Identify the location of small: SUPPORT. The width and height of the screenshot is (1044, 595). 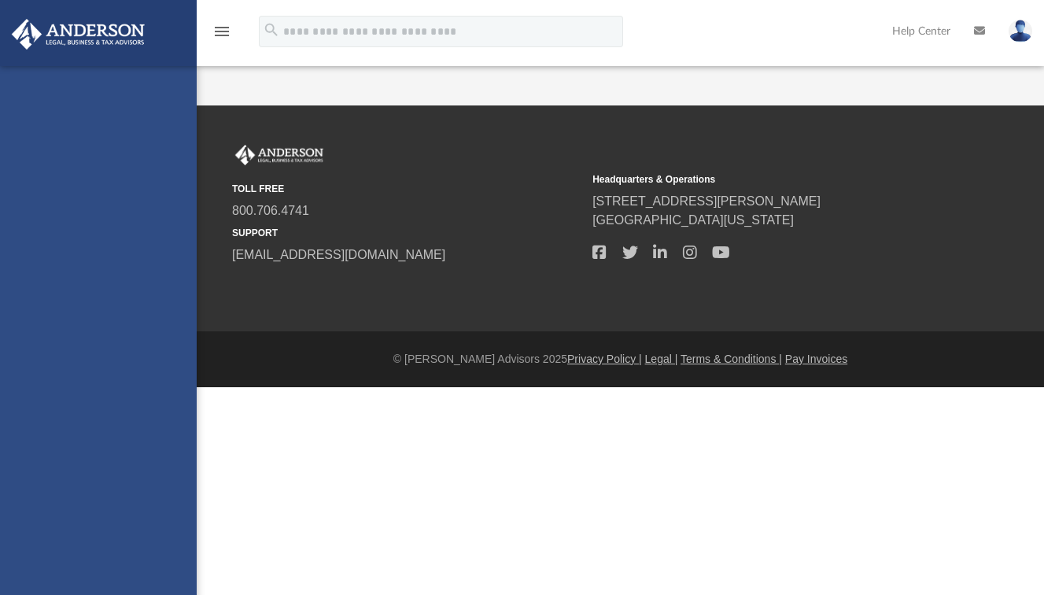
(407, 233).